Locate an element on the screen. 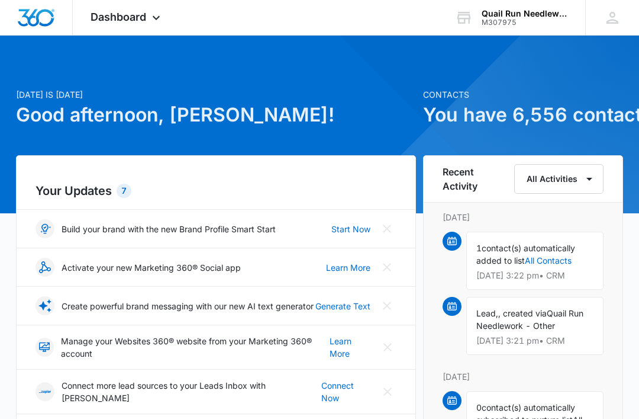 The image size is (639, 419). div: 7 is located at coordinates (124, 191).